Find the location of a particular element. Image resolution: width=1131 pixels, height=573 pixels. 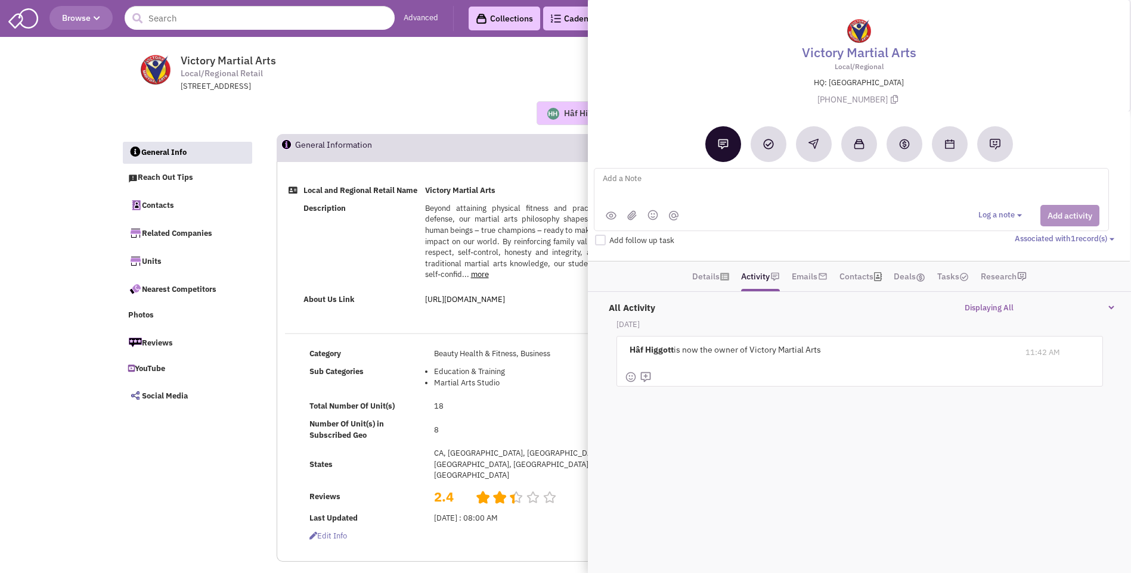

a: Reach Out Tips is located at coordinates (187, 178).